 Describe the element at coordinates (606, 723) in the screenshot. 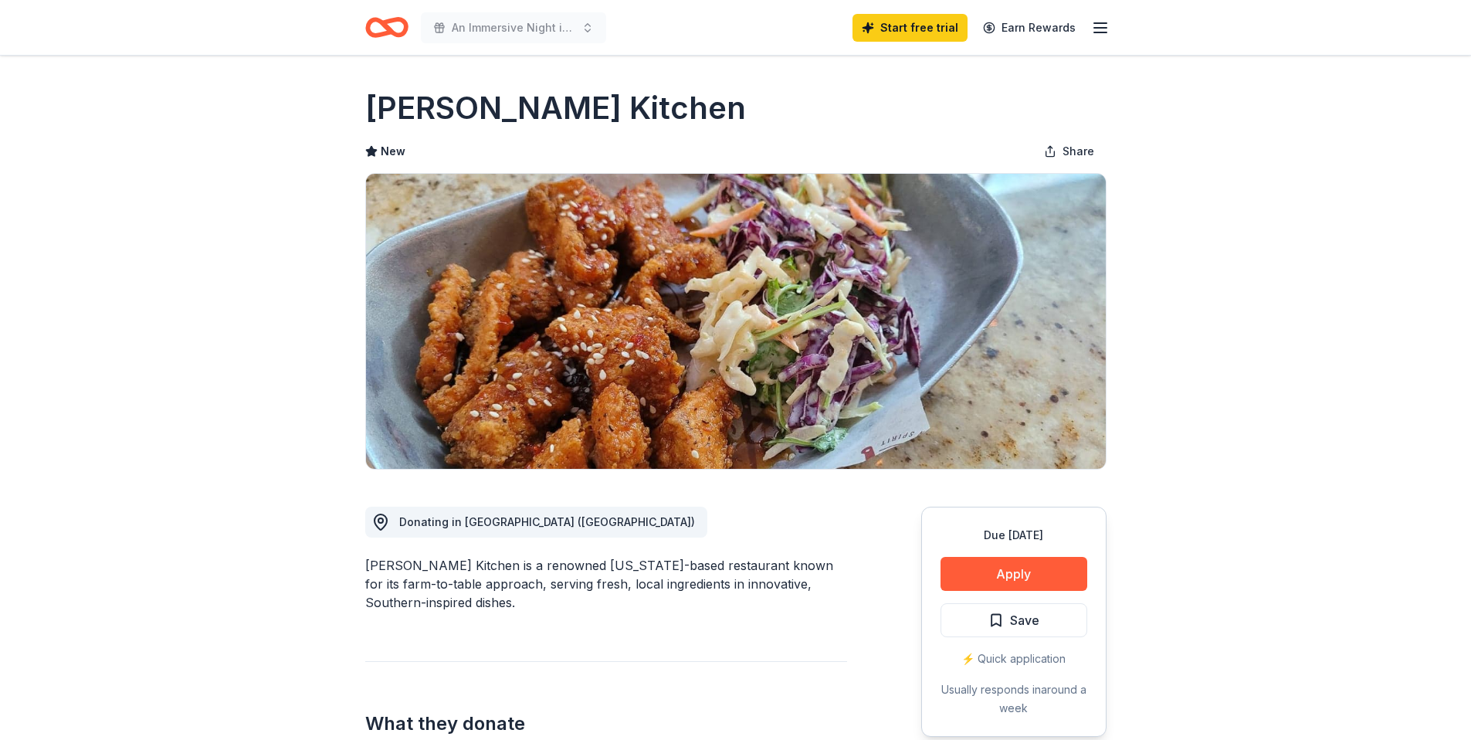

I see `h2: What they donate` at that location.